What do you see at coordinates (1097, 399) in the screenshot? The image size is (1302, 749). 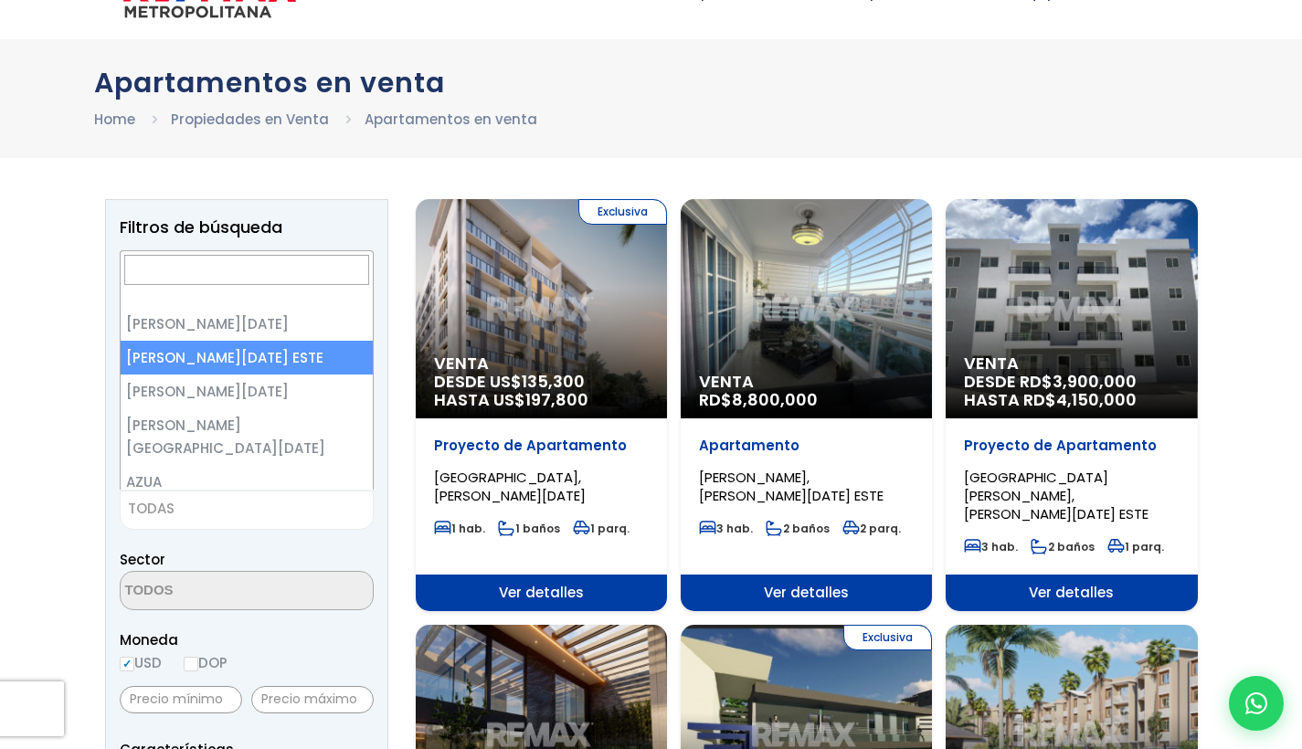 I see `span: 4,150,000` at bounding box center [1097, 399].